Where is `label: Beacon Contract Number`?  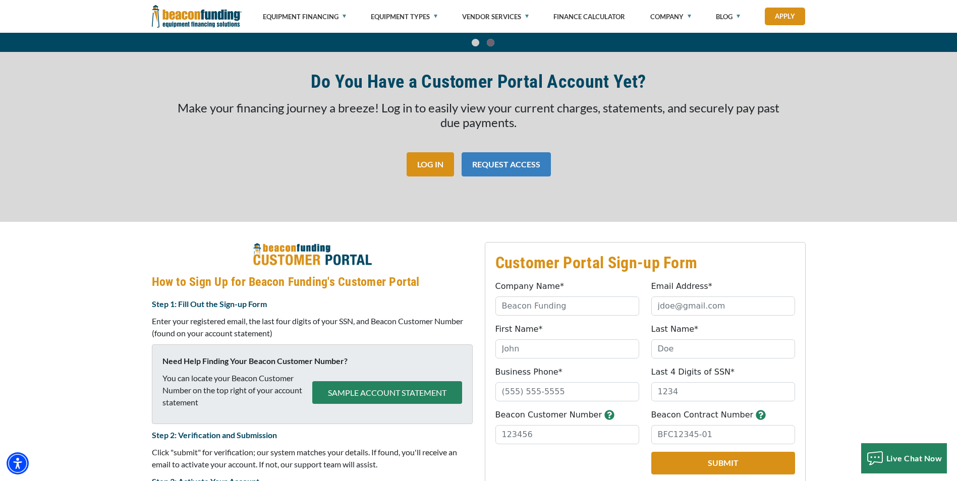 label: Beacon Contract Number is located at coordinates (703, 415).